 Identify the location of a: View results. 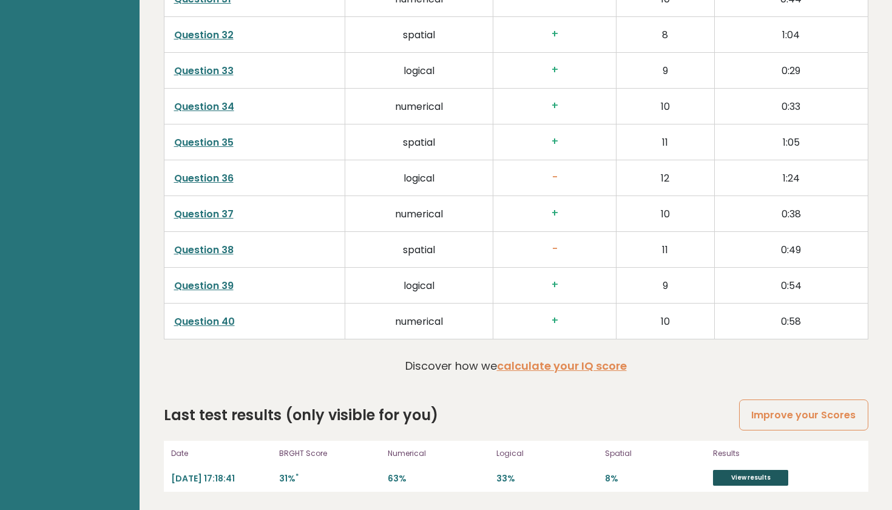
(751, 477).